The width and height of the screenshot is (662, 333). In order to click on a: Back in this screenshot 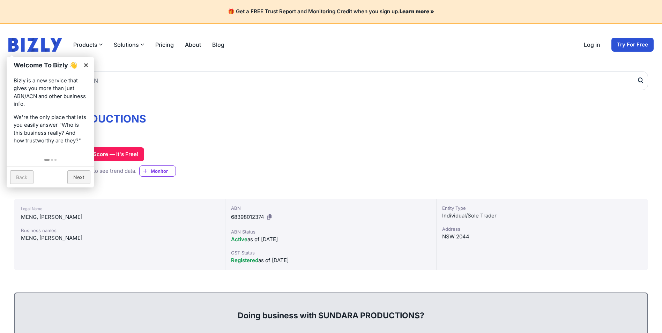, I will do `click(22, 177)`.